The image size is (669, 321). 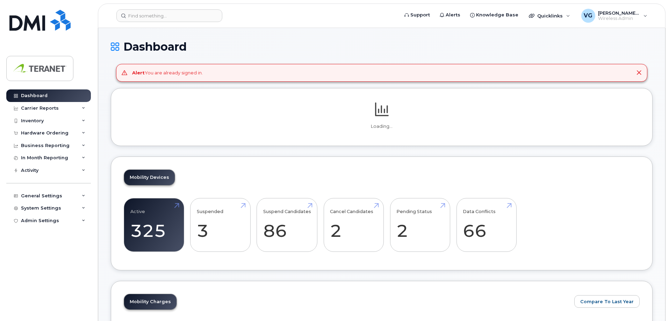 What do you see at coordinates (154, 225) in the screenshot?
I see `a: Active 325` at bounding box center [154, 225].